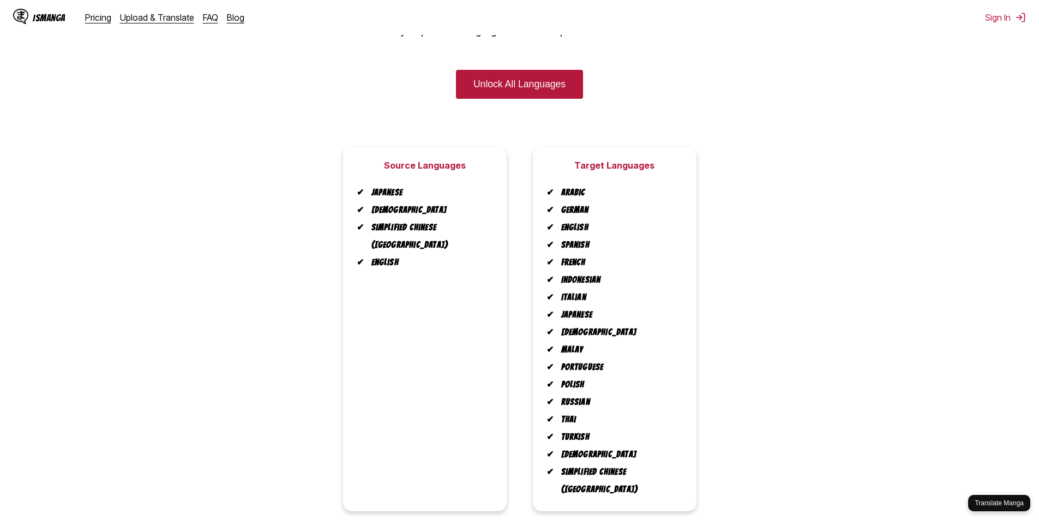 Image resolution: width=1039 pixels, height=520 pixels. I want to click on li: Spanish, so click(619, 245).